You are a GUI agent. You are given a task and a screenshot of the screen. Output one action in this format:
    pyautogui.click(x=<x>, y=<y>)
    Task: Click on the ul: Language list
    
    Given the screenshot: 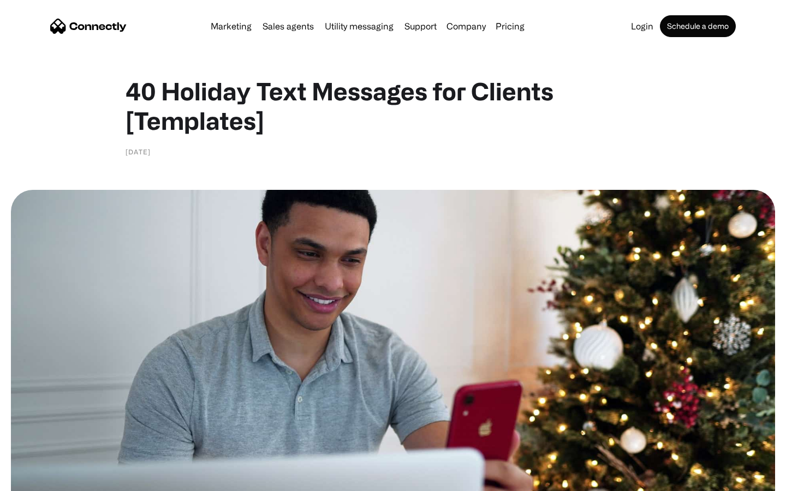 What is the action you would take?
    pyautogui.click(x=44, y=480)
    